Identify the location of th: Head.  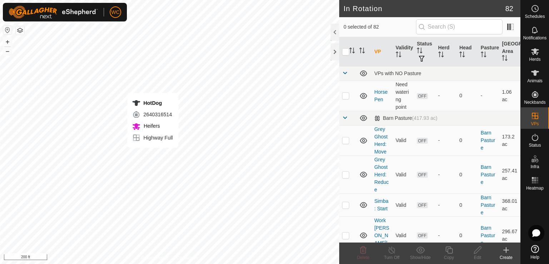
(467, 52).